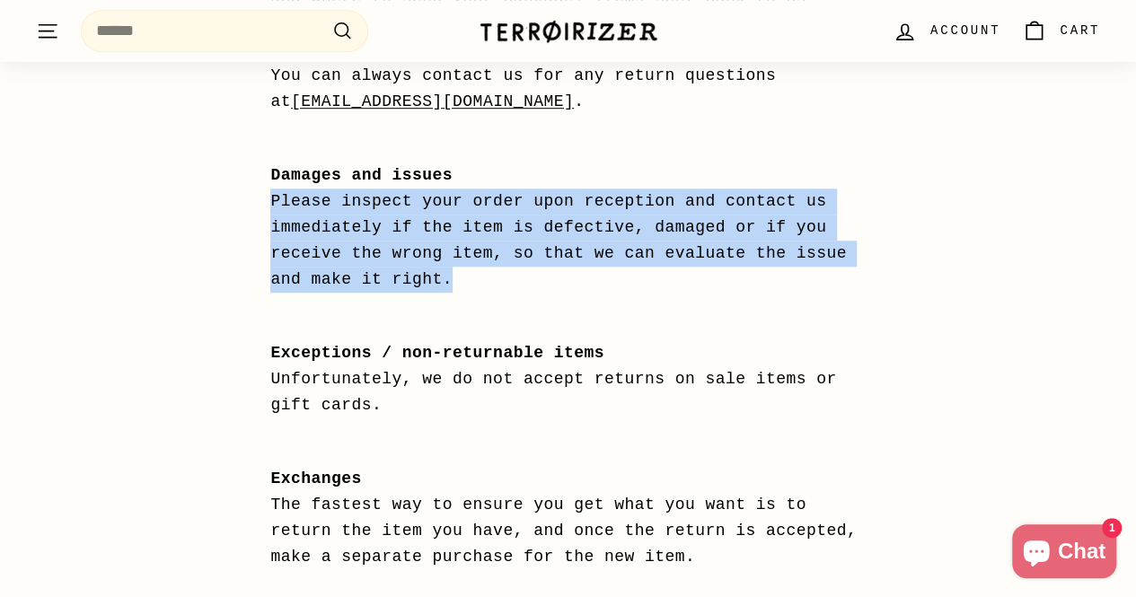 The height and width of the screenshot is (597, 1136). Describe the element at coordinates (436, 353) in the screenshot. I see `strong: Exceptions / non-returnable items` at that location.